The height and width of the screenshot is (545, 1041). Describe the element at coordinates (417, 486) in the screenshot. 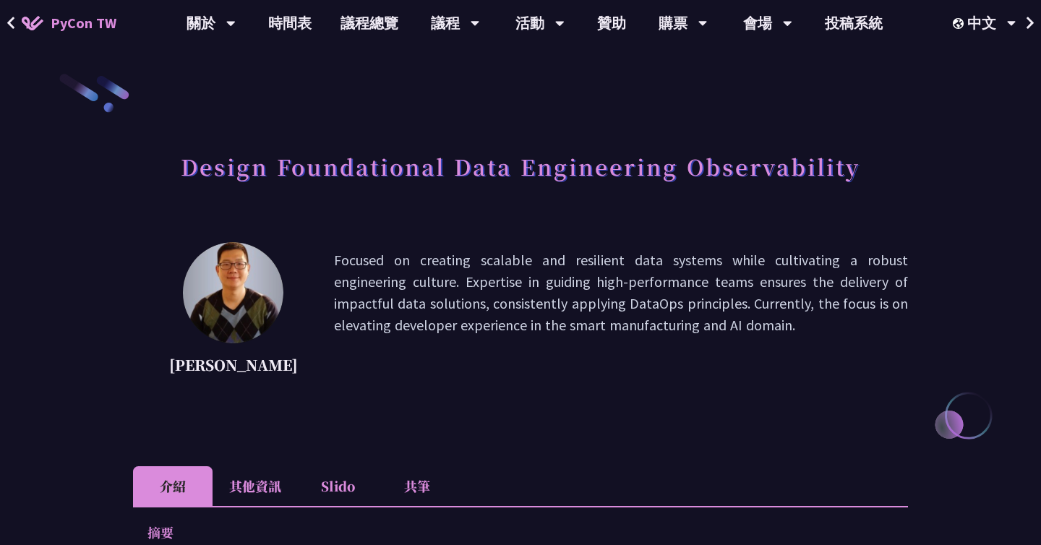

I see `li: 共筆` at that location.